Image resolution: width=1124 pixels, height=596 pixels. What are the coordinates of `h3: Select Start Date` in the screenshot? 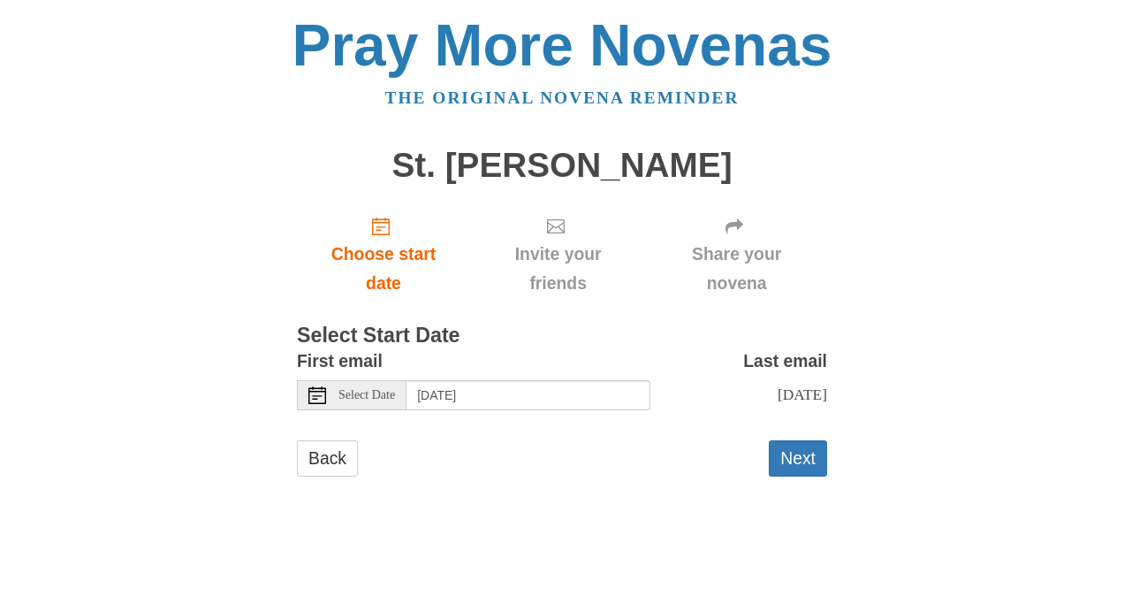 It's located at (562, 336).